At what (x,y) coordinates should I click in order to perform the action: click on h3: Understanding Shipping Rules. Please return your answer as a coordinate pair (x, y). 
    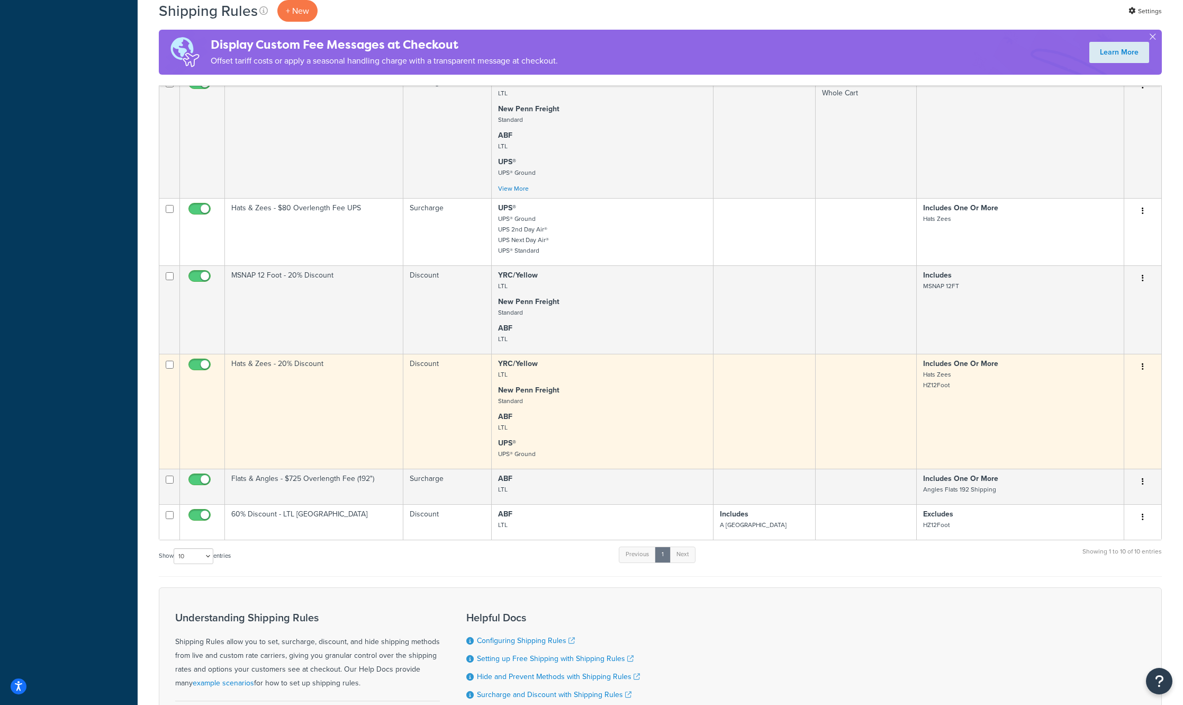
    Looking at the image, I should click on (308, 617).